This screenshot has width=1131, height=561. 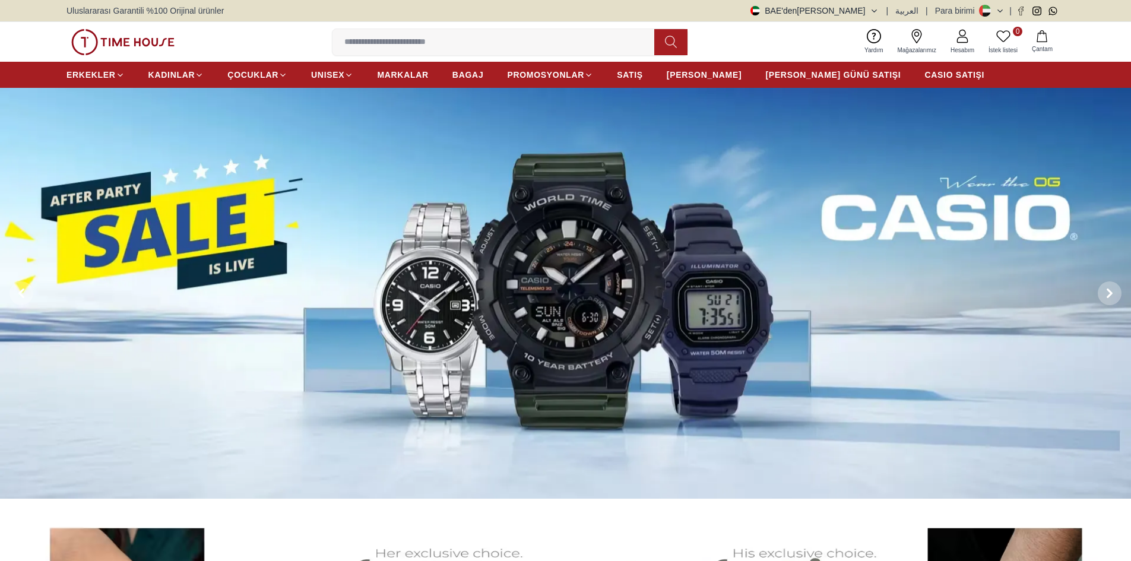 What do you see at coordinates (907, 11) in the screenshot?
I see `button: العربية` at bounding box center [907, 11].